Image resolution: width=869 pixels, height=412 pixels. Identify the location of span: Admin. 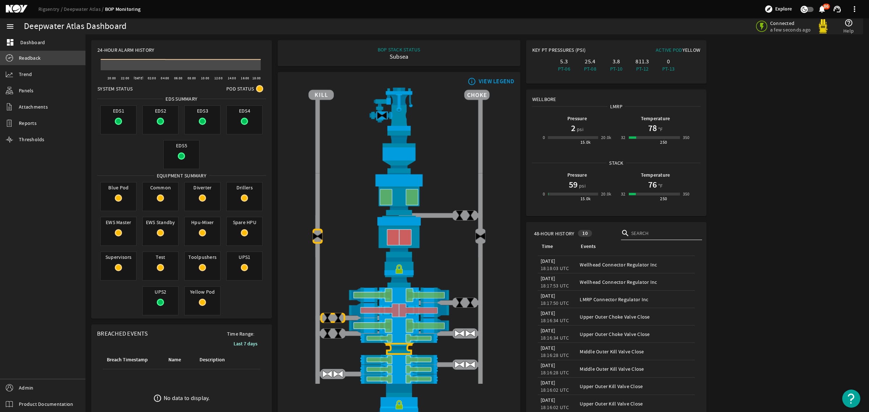
(26, 388).